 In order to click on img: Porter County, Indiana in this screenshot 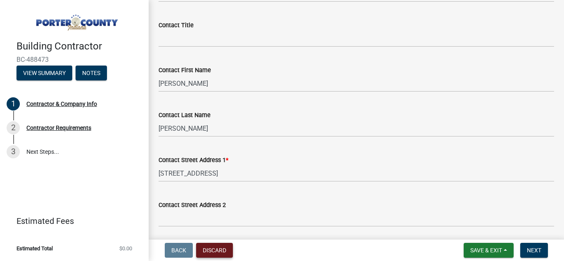, I will do `click(76, 20)`.